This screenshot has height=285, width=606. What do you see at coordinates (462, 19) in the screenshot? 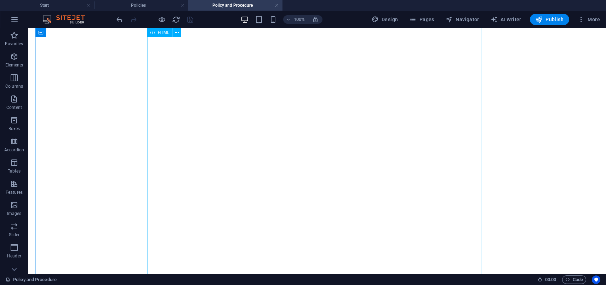
I see `span: Navigator` at bounding box center [462, 19].